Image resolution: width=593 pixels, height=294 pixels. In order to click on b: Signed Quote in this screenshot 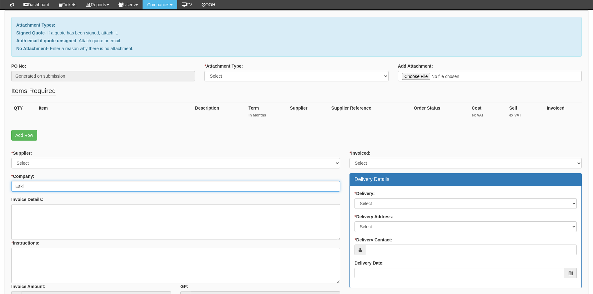, I will do `click(30, 33)`.